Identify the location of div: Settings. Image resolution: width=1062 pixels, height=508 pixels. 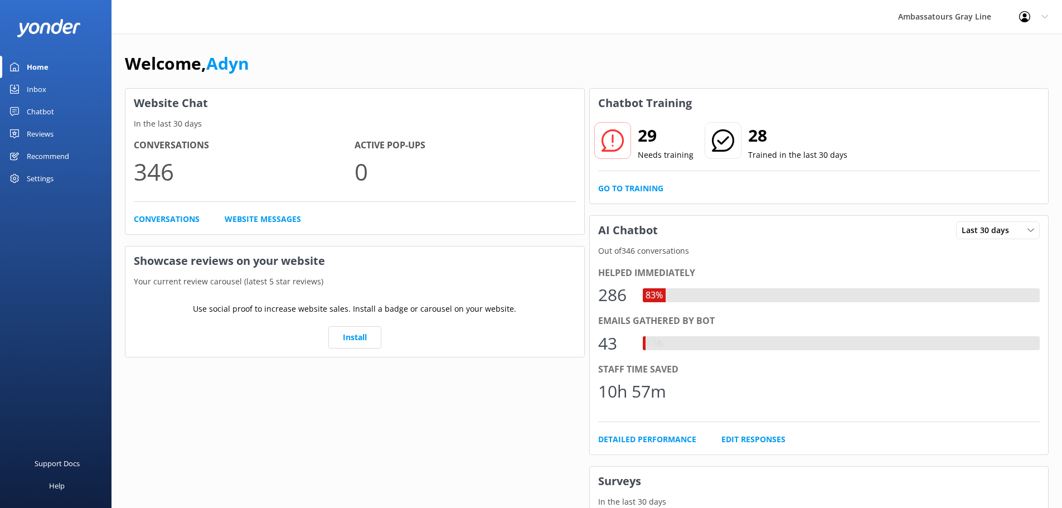
(40, 178).